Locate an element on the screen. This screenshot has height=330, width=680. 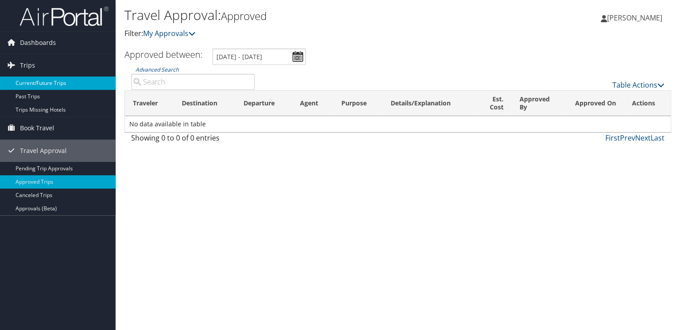
th: Details/Explanation is located at coordinates (428, 103).